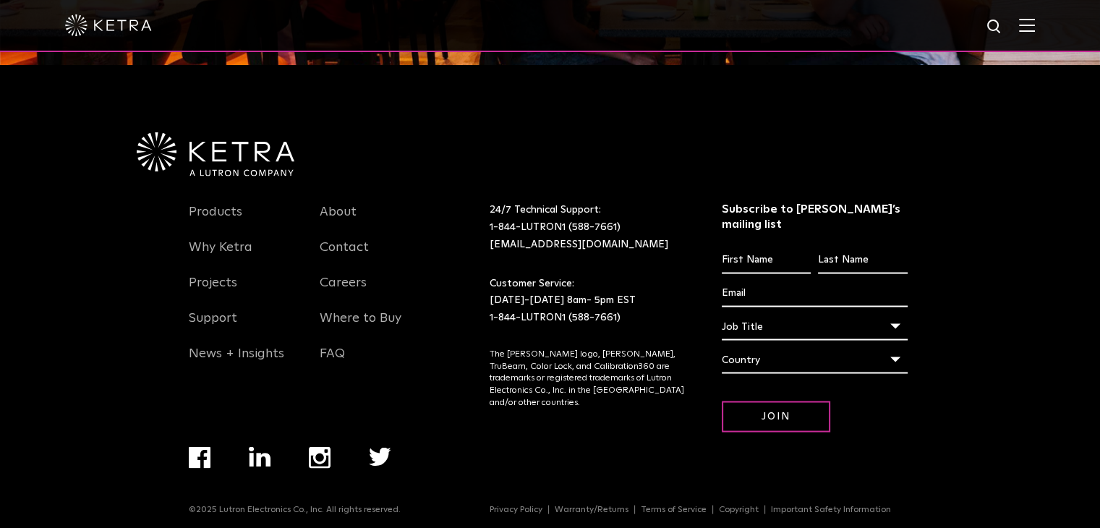  I want to click on img: instagram, so click(320, 457).